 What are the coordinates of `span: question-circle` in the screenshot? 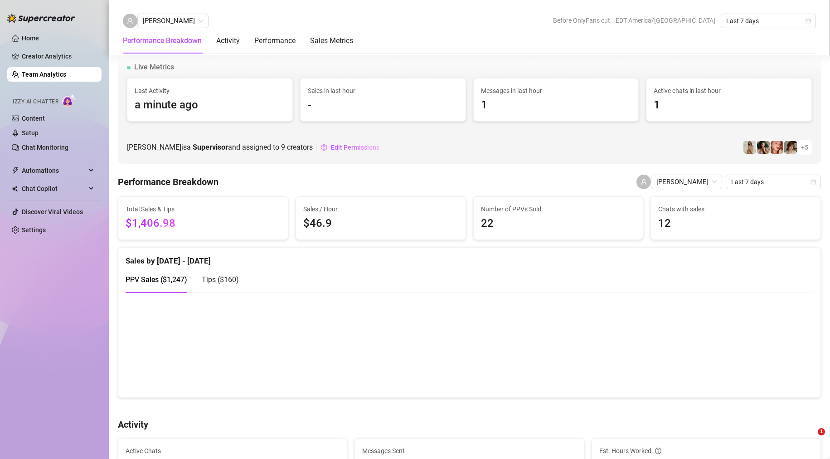 It's located at (658, 450).